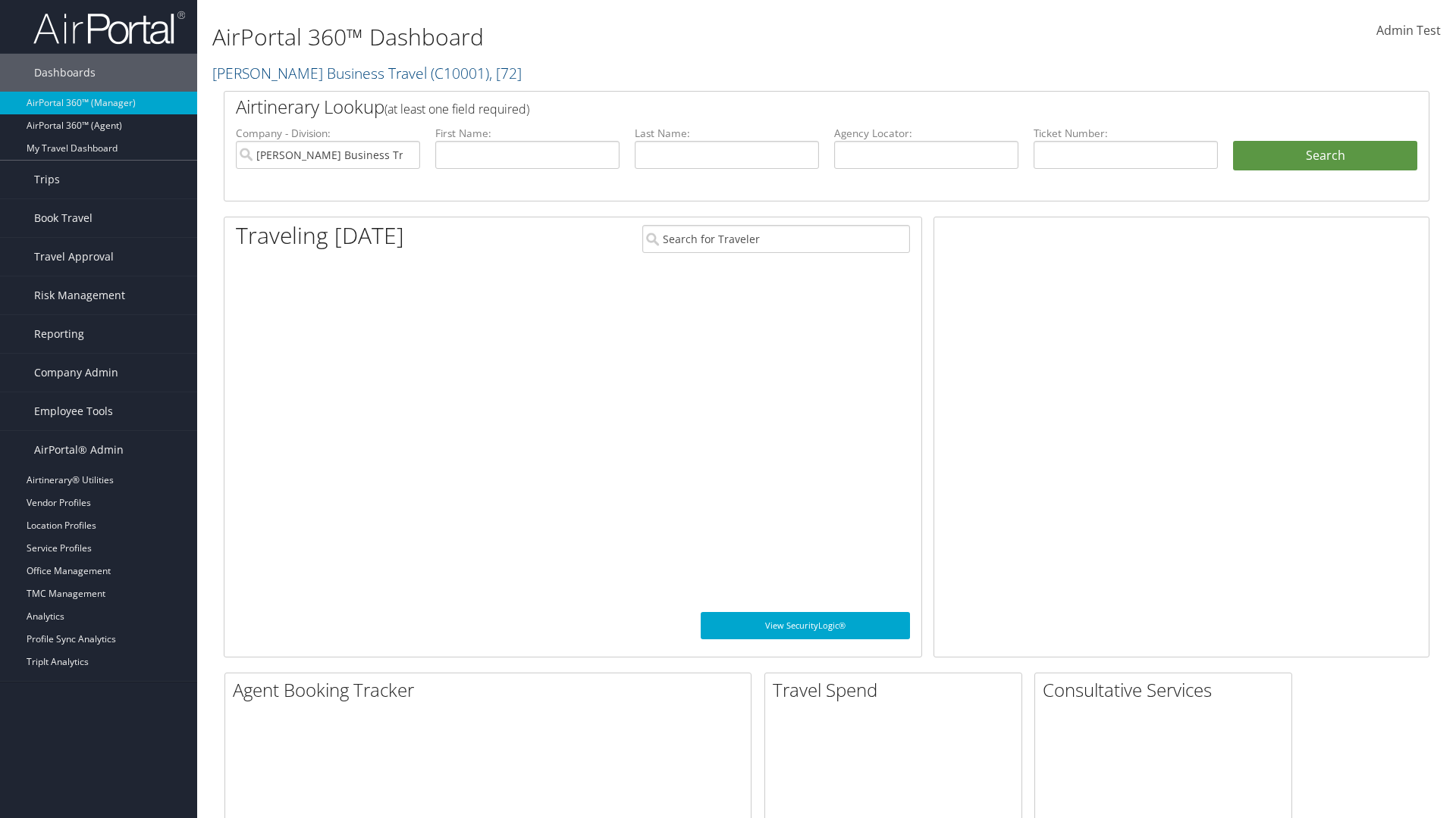 The height and width of the screenshot is (818, 1456). Describe the element at coordinates (1407, 31) in the screenshot. I see `a: Admin Test` at that location.